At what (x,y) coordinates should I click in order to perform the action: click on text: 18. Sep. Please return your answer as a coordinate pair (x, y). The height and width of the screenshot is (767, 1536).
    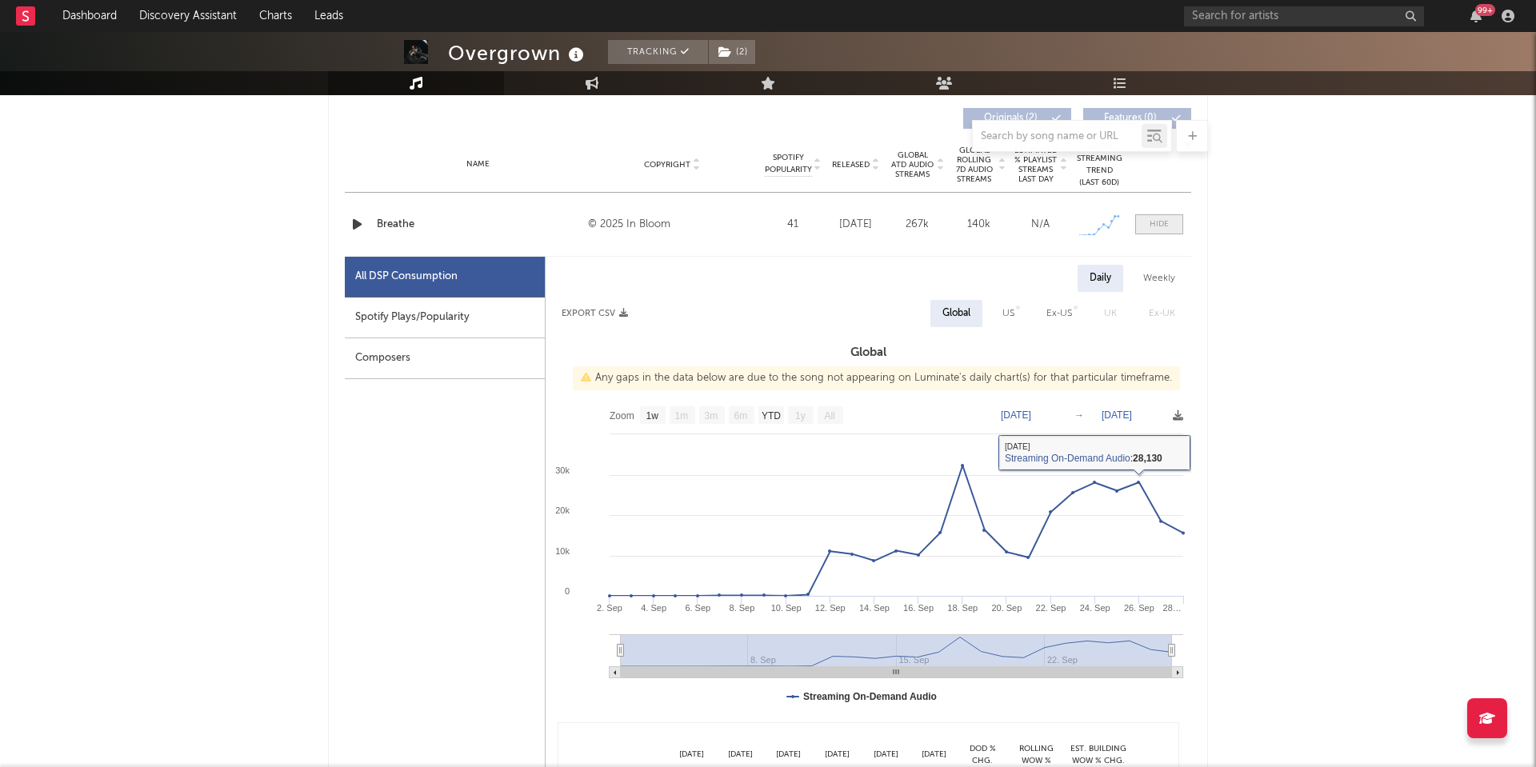
    Looking at the image, I should click on (962, 608).